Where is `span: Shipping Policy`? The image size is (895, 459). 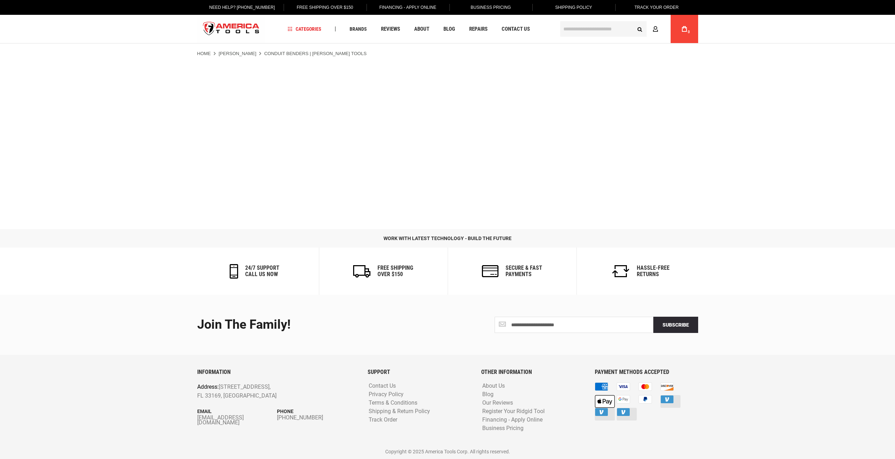
span: Shipping Policy is located at coordinates (574, 7).